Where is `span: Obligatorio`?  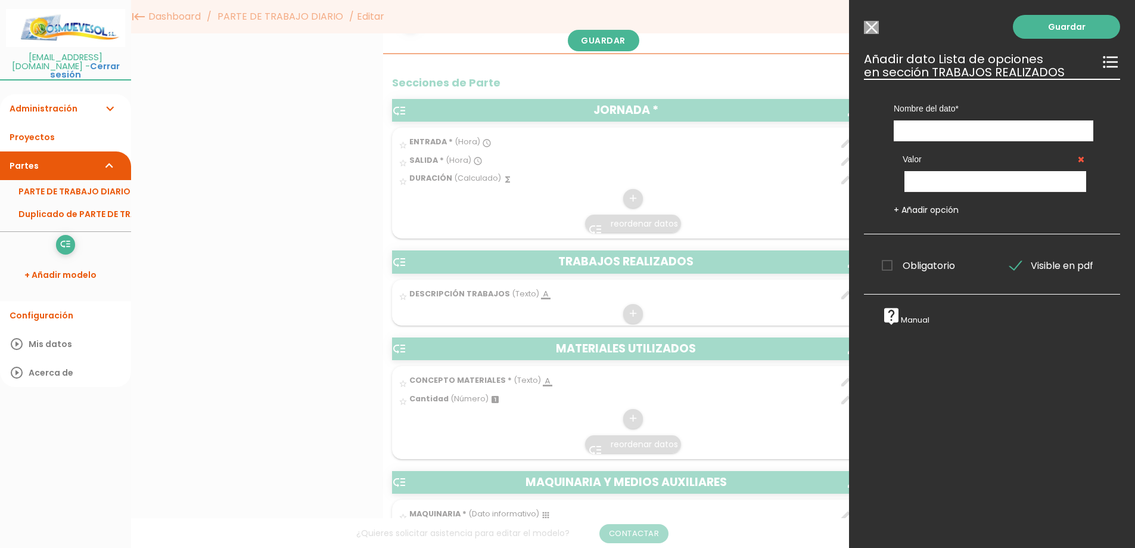 span: Obligatorio is located at coordinates (918, 265).